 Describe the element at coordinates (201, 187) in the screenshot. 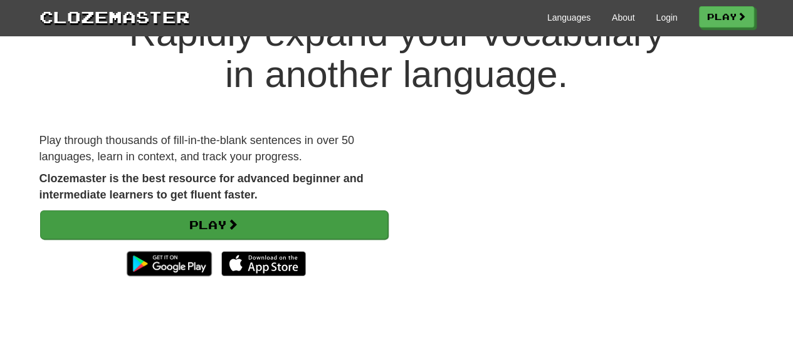

I see `strong: Clozemaster is the best resource for advanced beginner and intermediate learners to get fluent fa...` at that location.